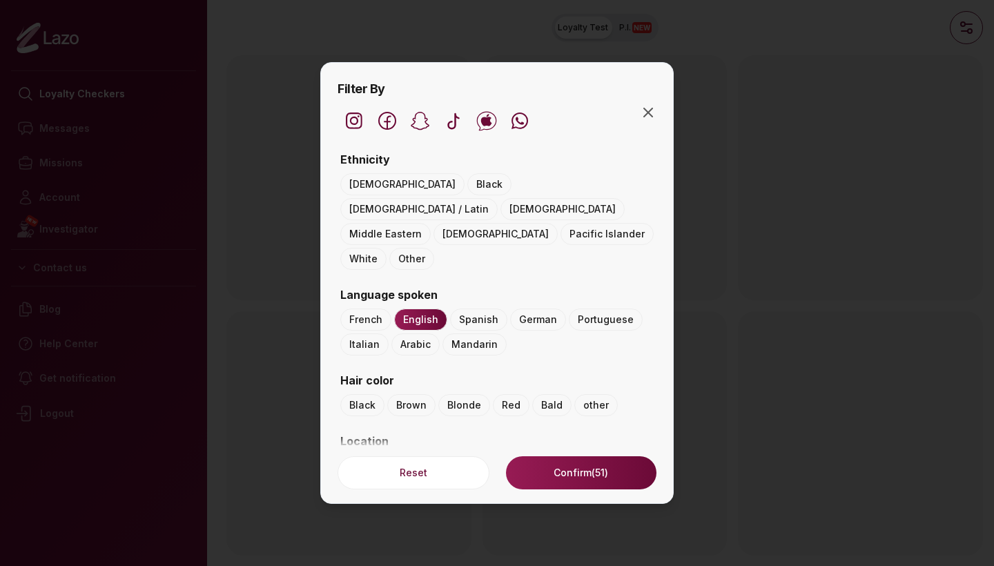 The width and height of the screenshot is (994, 566). Describe the element at coordinates (497, 159) in the screenshot. I see `label: Ethnicity` at that location.